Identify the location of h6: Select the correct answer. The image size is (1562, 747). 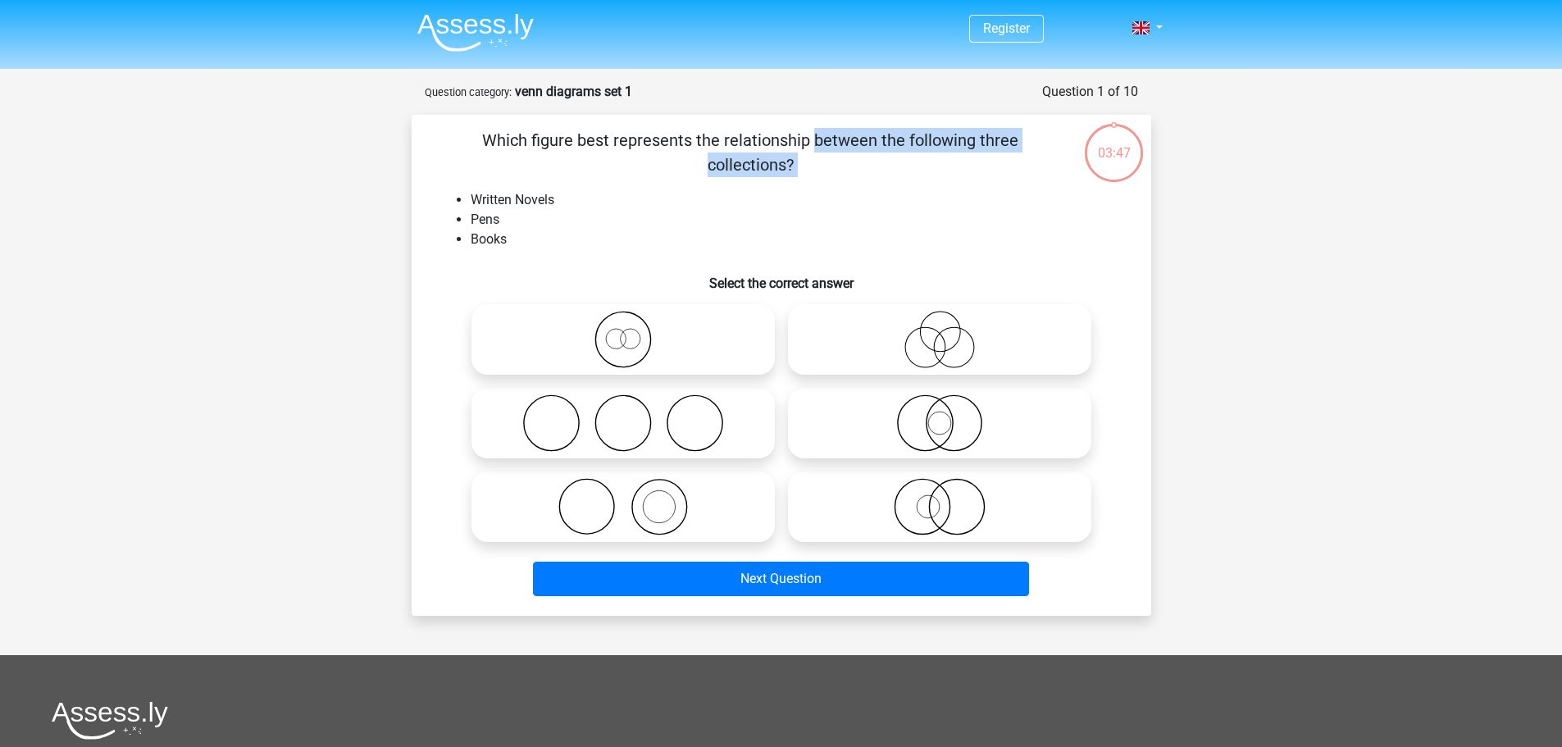
(781, 276).